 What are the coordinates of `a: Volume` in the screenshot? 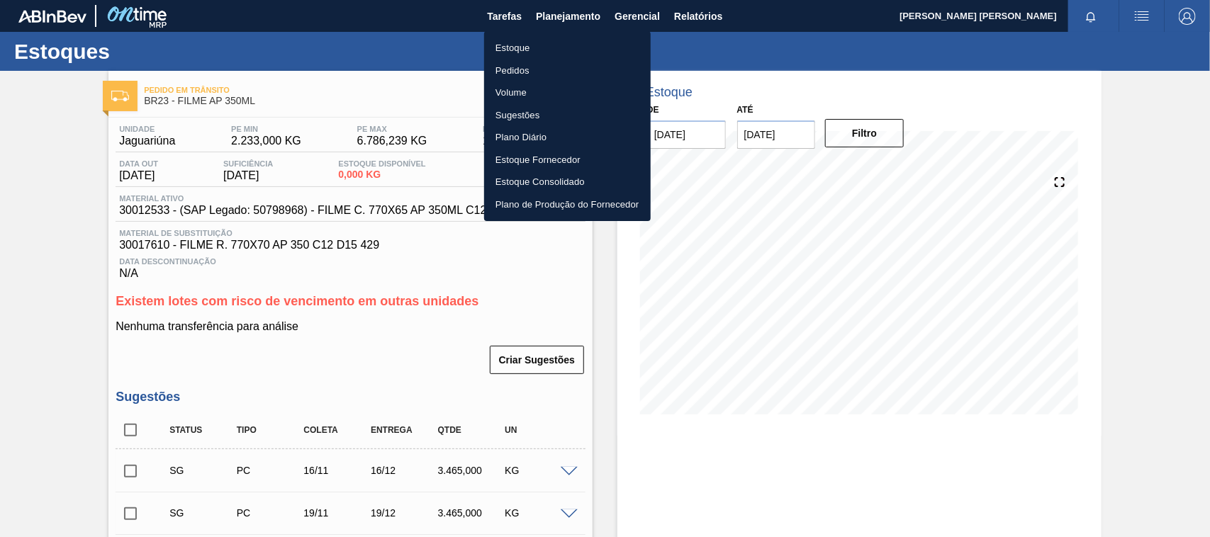 It's located at (567, 93).